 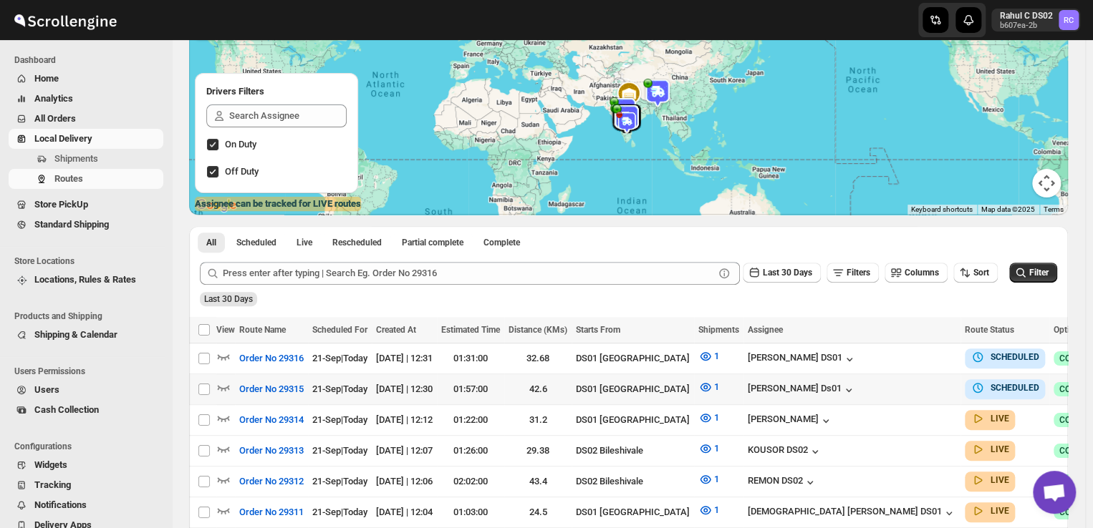 I want to click on span: Shipping & Calendar, so click(x=76, y=334).